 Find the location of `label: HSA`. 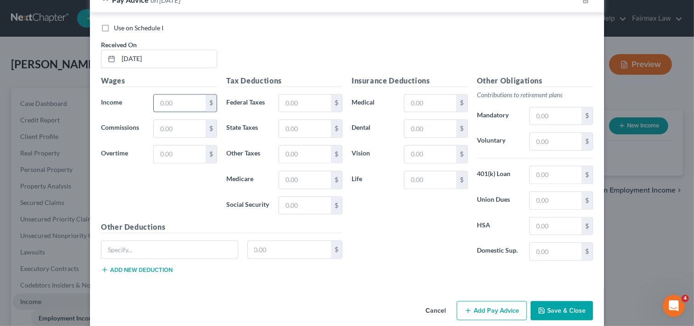

label: HSA is located at coordinates (498, 227).